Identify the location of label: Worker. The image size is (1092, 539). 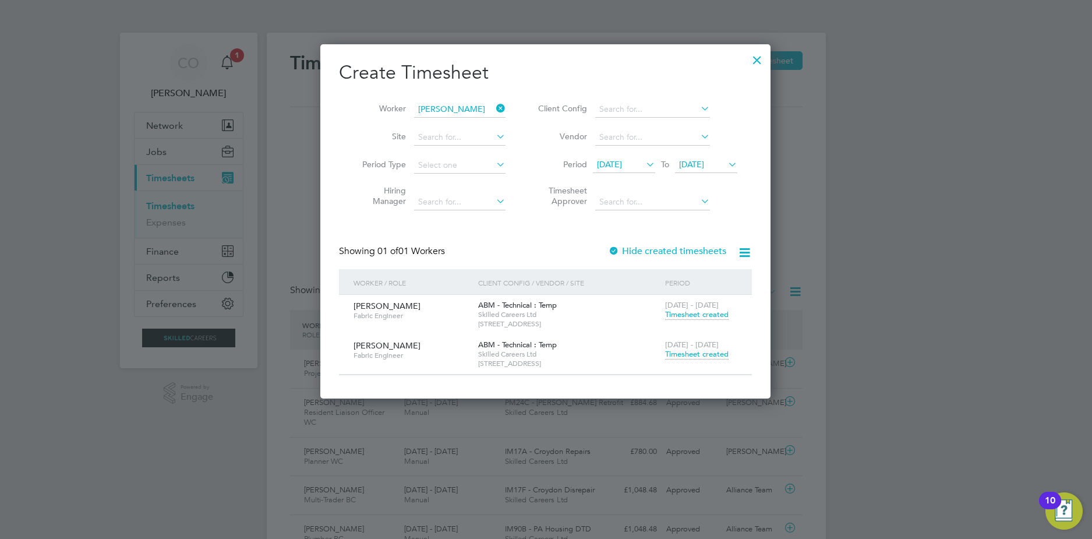
(380, 108).